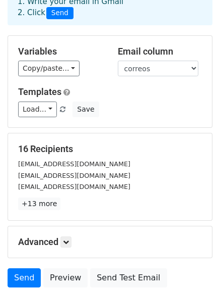 This screenshot has width=220, height=291. Describe the element at coordinates (24, 277) in the screenshot. I see `a: Send` at that location.